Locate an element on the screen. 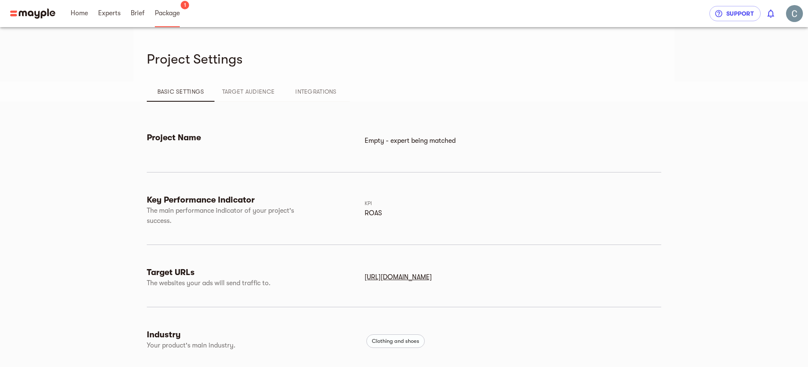  h6: Target URLs is located at coordinates (254, 272).